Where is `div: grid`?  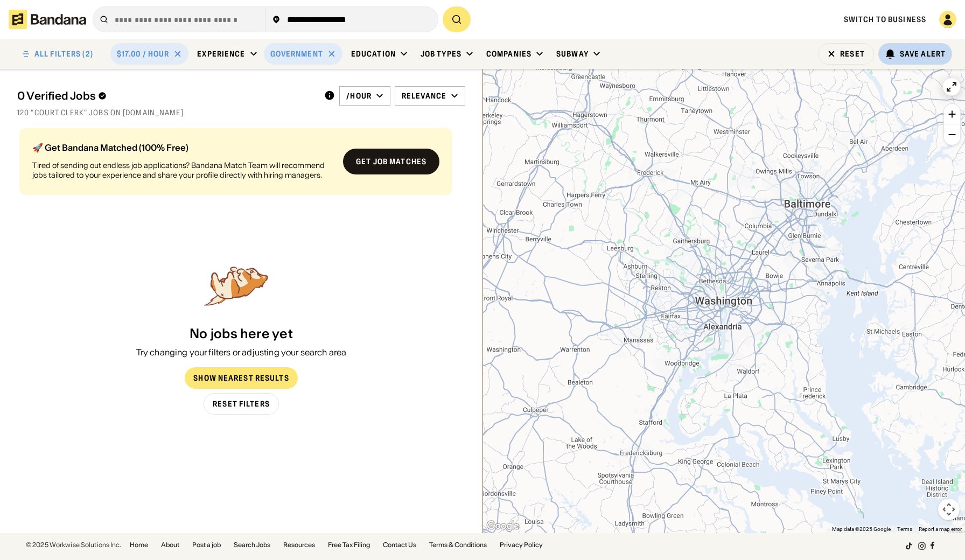 div: grid is located at coordinates (241, 193).